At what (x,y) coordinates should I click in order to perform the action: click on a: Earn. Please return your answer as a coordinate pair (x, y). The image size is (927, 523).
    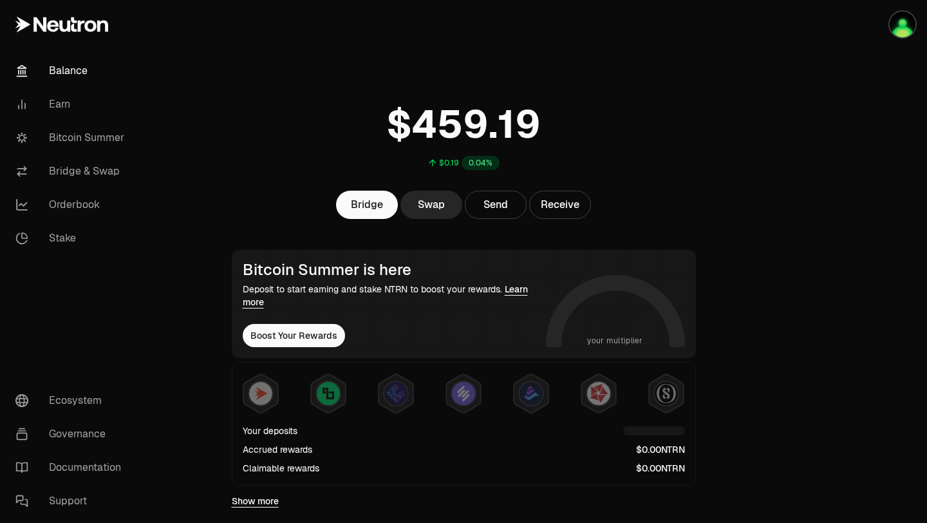
    Looking at the image, I should click on (72, 104).